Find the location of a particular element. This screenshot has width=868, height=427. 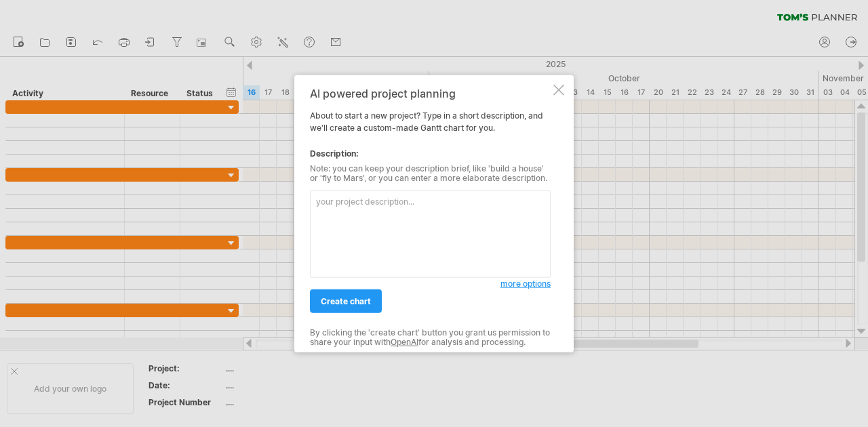

a: more options is located at coordinates (526, 284).